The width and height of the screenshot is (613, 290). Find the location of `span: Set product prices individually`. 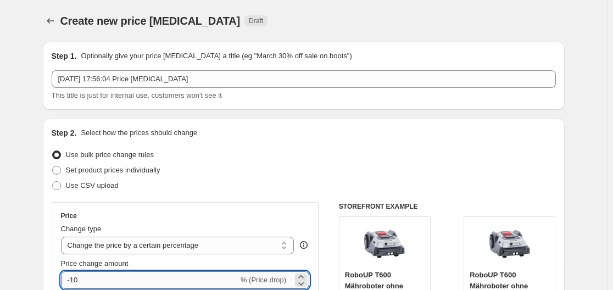

span: Set product prices individually is located at coordinates (113, 170).